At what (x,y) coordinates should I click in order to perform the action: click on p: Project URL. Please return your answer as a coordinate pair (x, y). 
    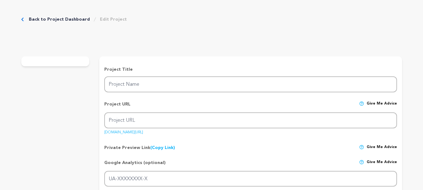
    Looking at the image, I should click on (117, 107).